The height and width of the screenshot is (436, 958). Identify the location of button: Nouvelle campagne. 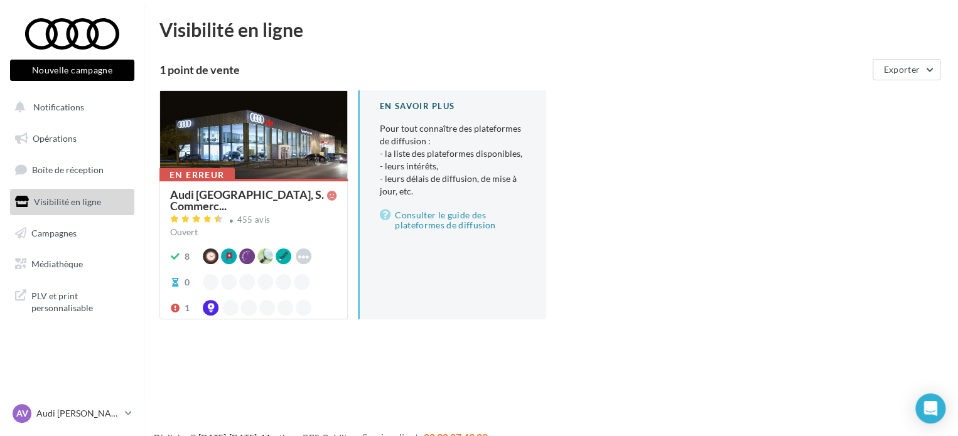
(72, 70).